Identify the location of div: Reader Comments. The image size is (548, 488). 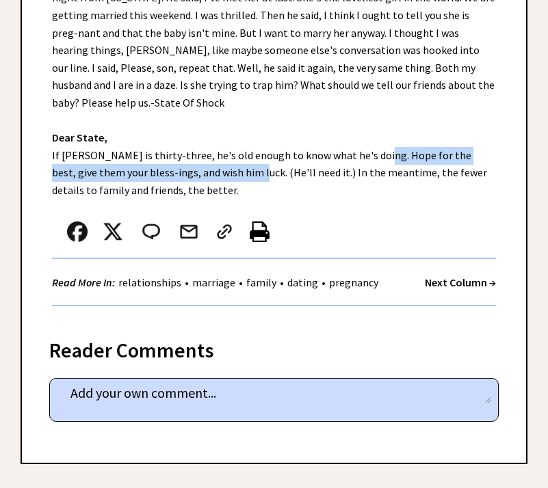
(274, 347).